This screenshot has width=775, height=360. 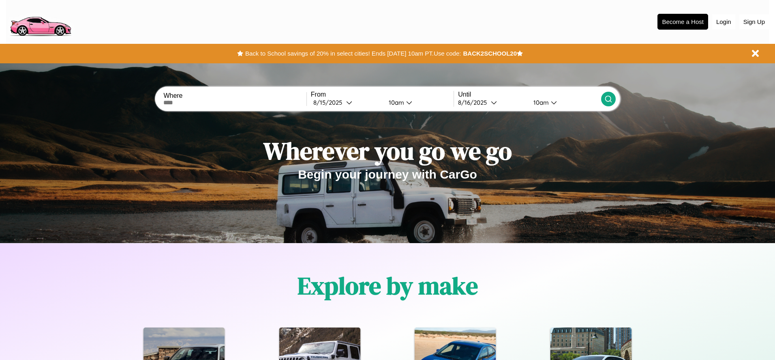 I want to click on div: 8 / 15 / 2025, so click(x=330, y=102).